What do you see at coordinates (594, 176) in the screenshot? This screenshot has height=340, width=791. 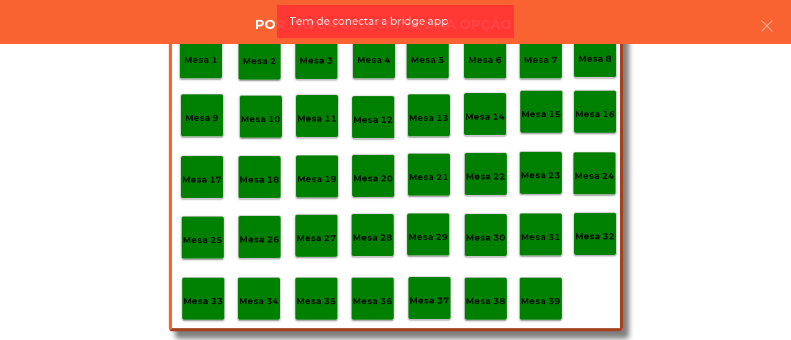 I see `p: Mesa 24` at bounding box center [594, 176].